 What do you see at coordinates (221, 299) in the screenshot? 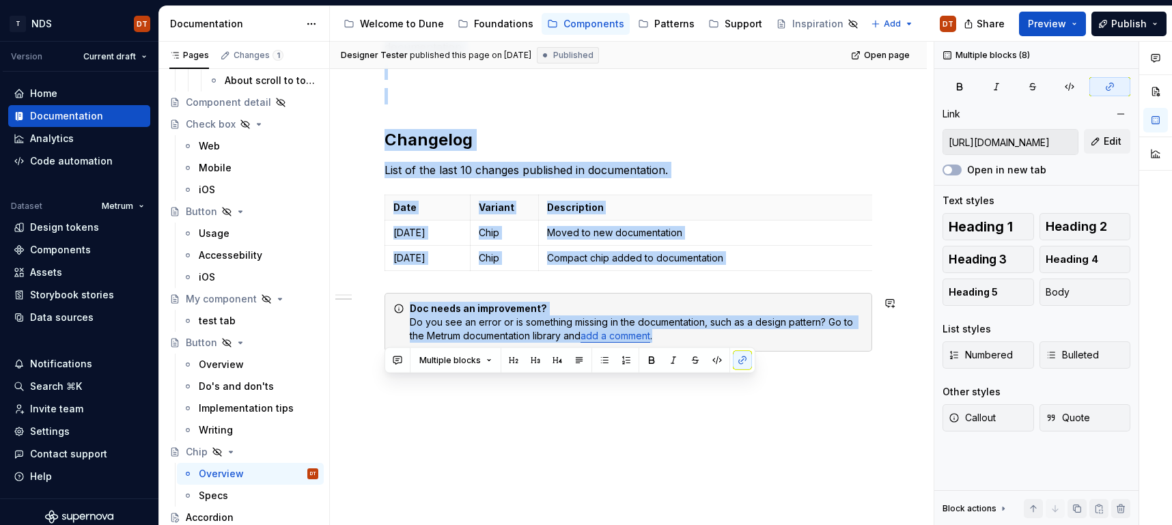
I see `div: My component` at bounding box center [221, 299].